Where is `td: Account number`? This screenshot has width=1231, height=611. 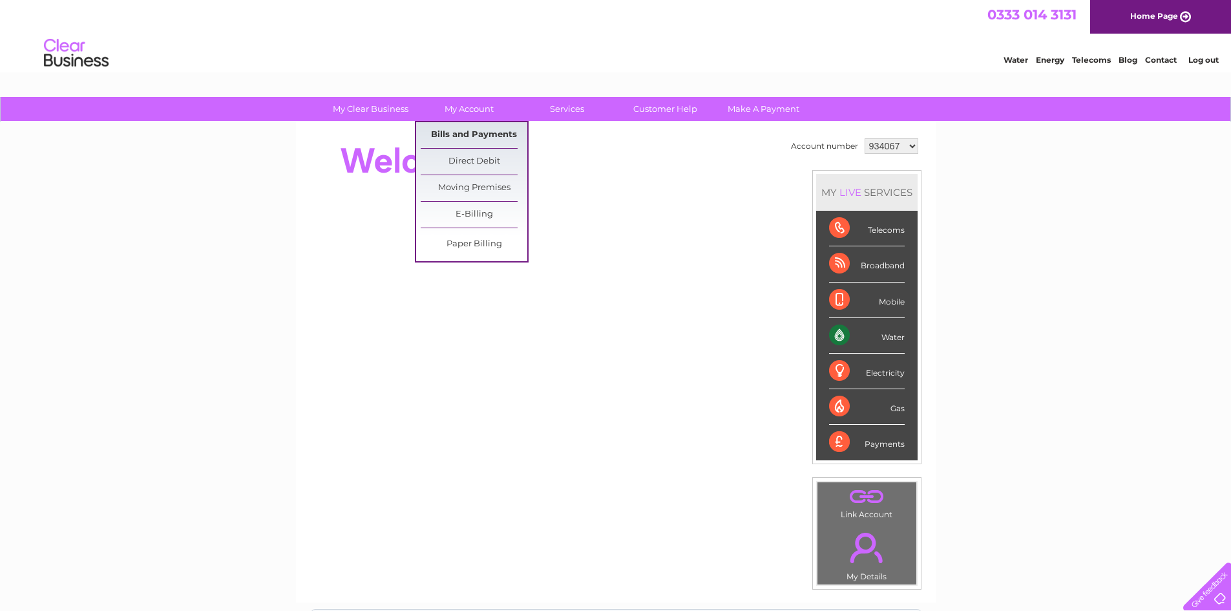
td: Account number is located at coordinates (825, 146).